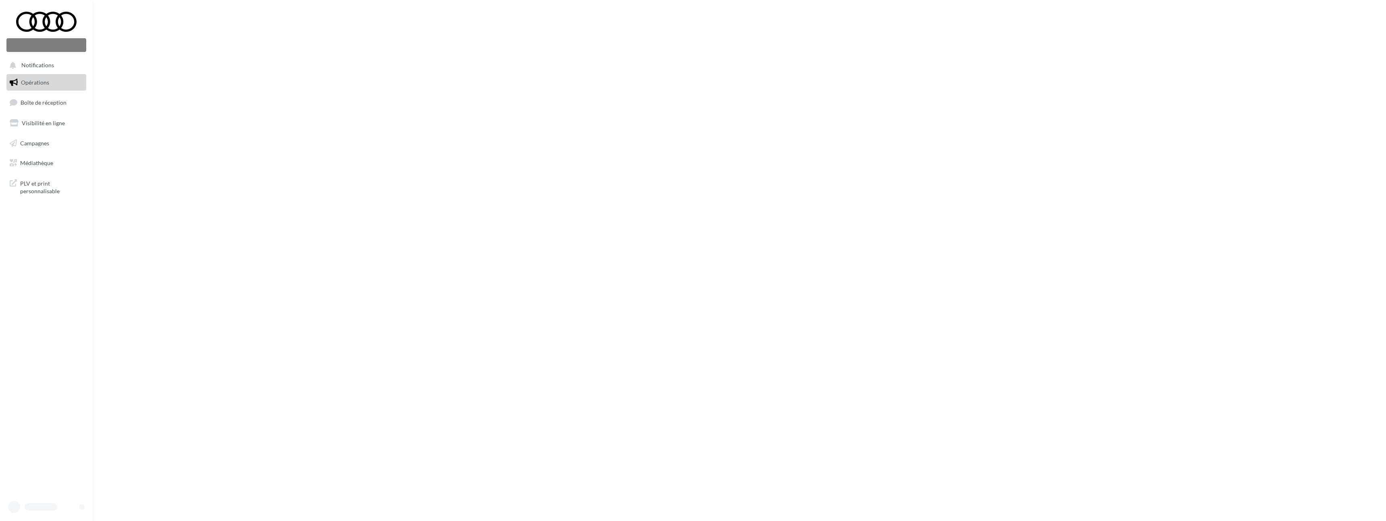 The height and width of the screenshot is (521, 1386). I want to click on a: Campagnes, so click(46, 143).